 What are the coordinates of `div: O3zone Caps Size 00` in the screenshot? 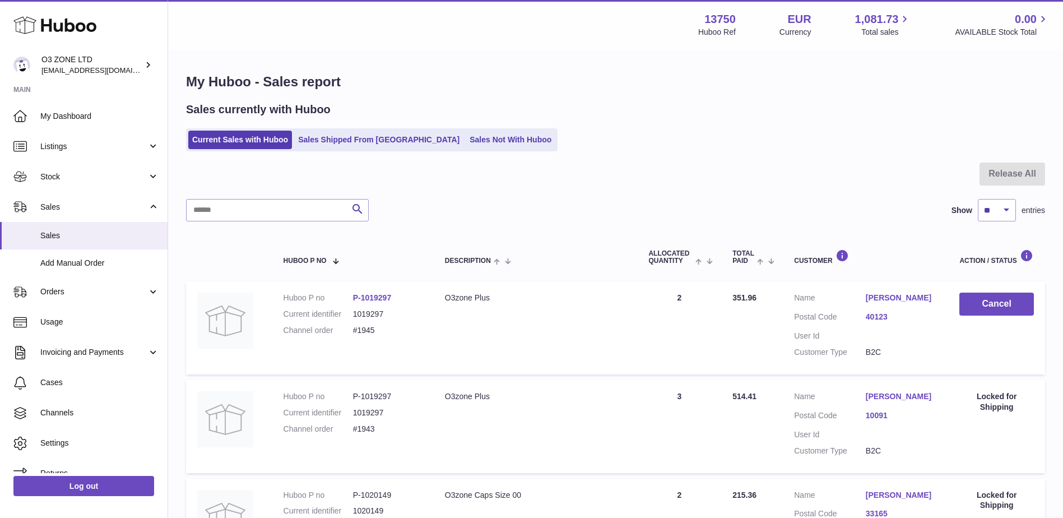 It's located at (536, 495).